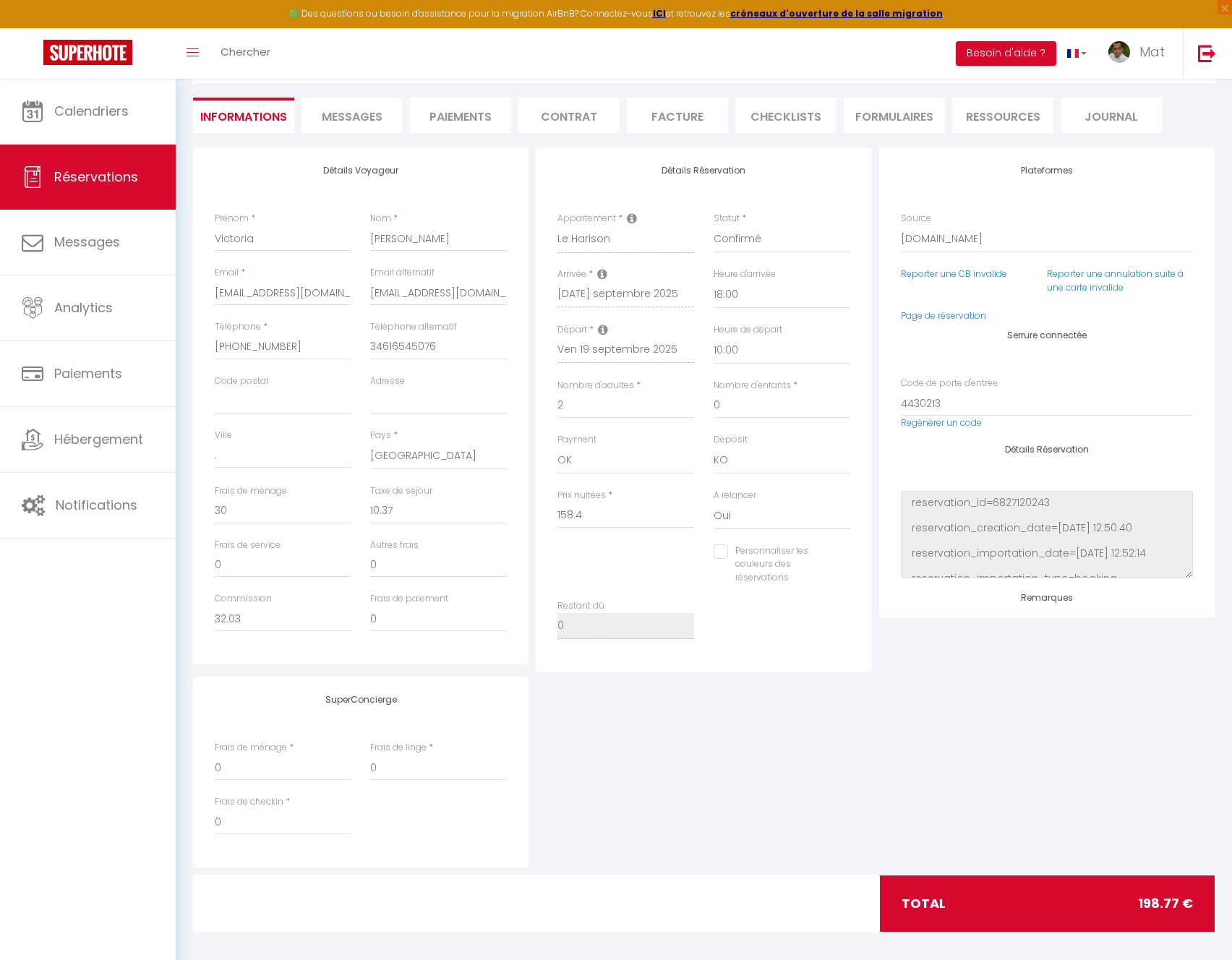 This screenshot has width=1232, height=960. I want to click on label: Commission, so click(243, 598).